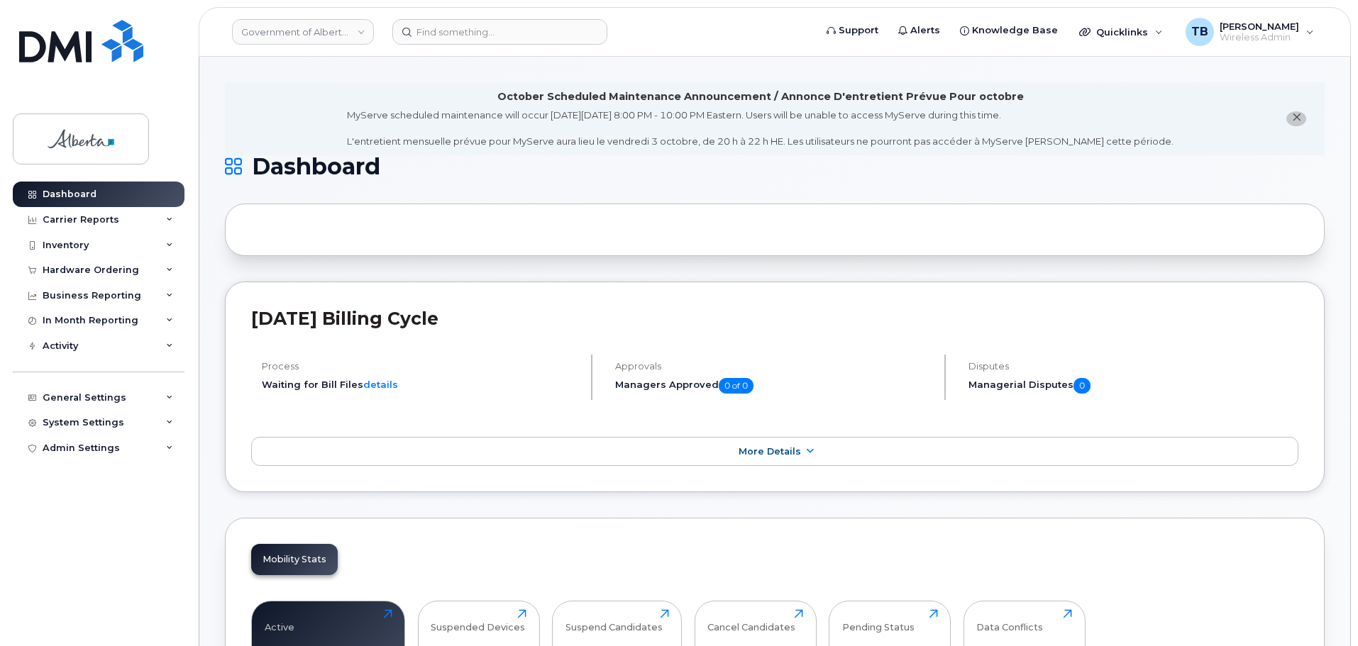 Image resolution: width=1358 pixels, height=646 pixels. Describe the element at coordinates (1133, 386) in the screenshot. I see `h5: Managerial Disputes` at that location.